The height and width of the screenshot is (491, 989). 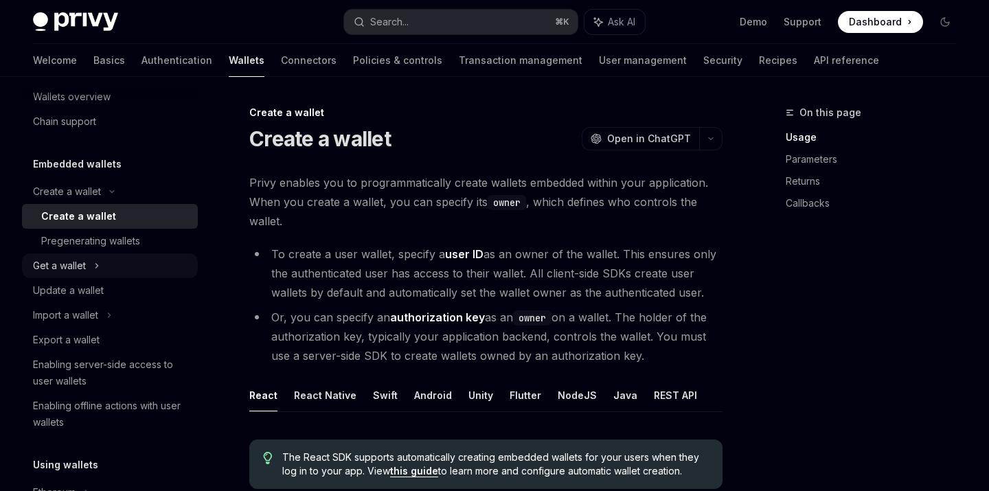 I want to click on a: Export a wallet, so click(x=110, y=340).